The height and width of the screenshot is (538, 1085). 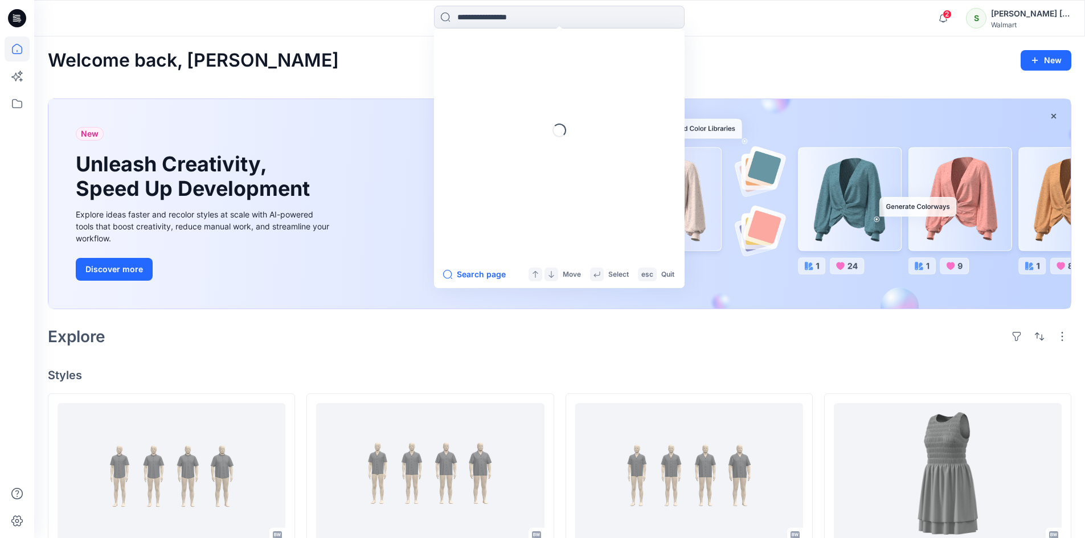 What do you see at coordinates (668, 275) in the screenshot?
I see `p: Quit` at bounding box center [668, 275].